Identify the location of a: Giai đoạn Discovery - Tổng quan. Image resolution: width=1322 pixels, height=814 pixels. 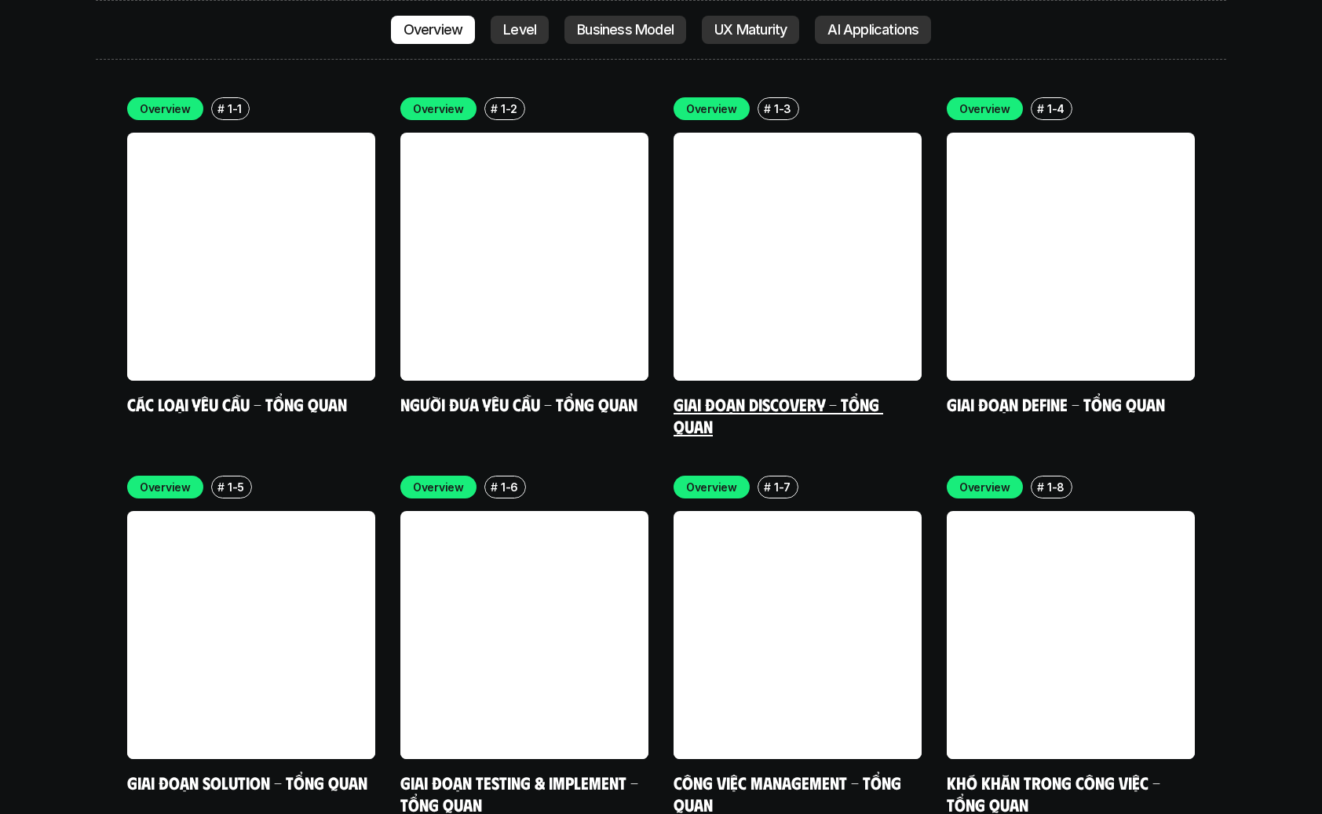
(778, 415).